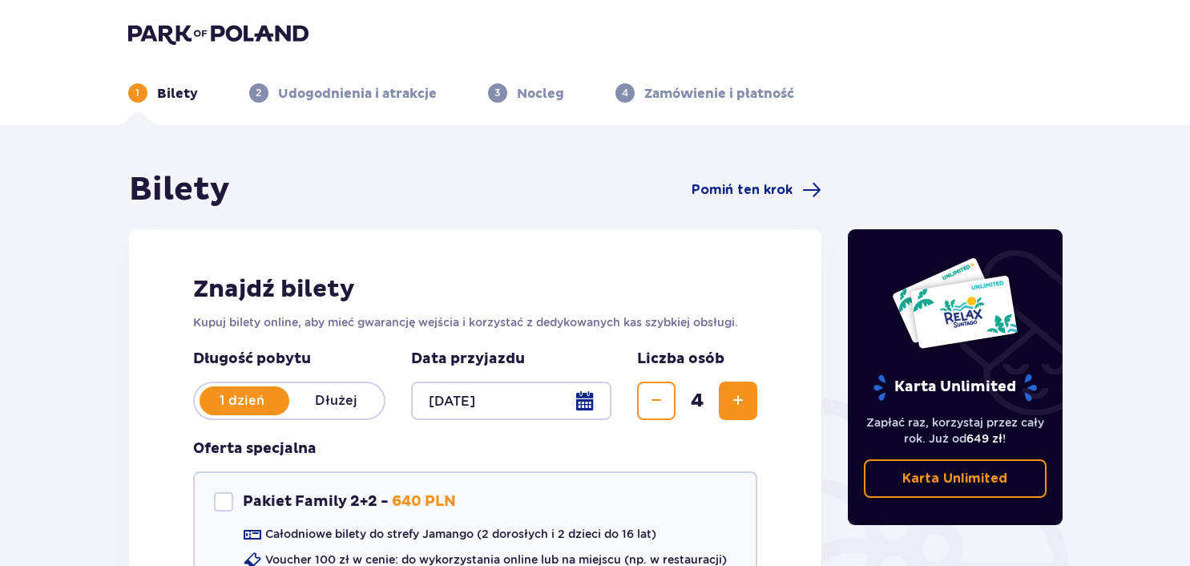 The image size is (1190, 566). Describe the element at coordinates (742, 190) in the screenshot. I see `span: Pomiń ten krok` at that location.